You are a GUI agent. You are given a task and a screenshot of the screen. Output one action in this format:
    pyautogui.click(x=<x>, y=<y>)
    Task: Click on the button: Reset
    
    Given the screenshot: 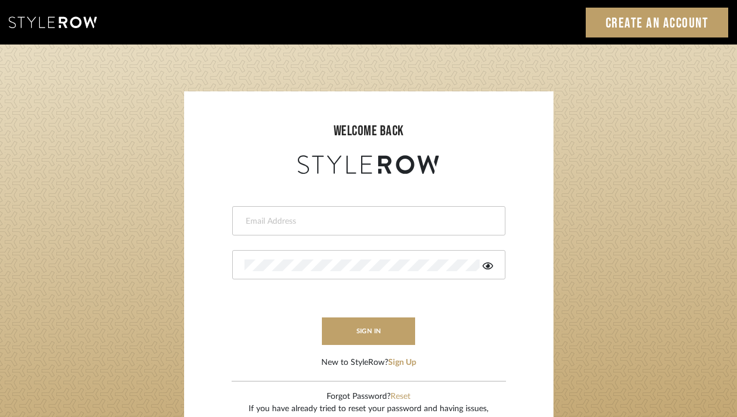 What is the action you would take?
    pyautogui.click(x=400, y=397)
    